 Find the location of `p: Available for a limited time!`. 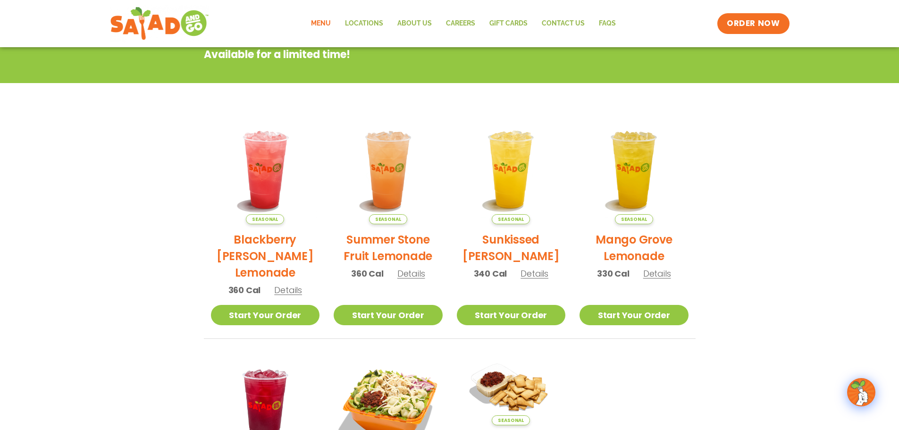

p: Available for a limited time! is located at coordinates (412, 54).